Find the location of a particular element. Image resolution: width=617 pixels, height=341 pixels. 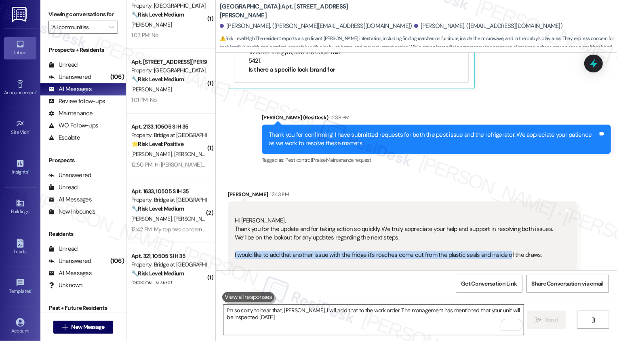

div: 1:01 PM: No is located at coordinates (144, 100).